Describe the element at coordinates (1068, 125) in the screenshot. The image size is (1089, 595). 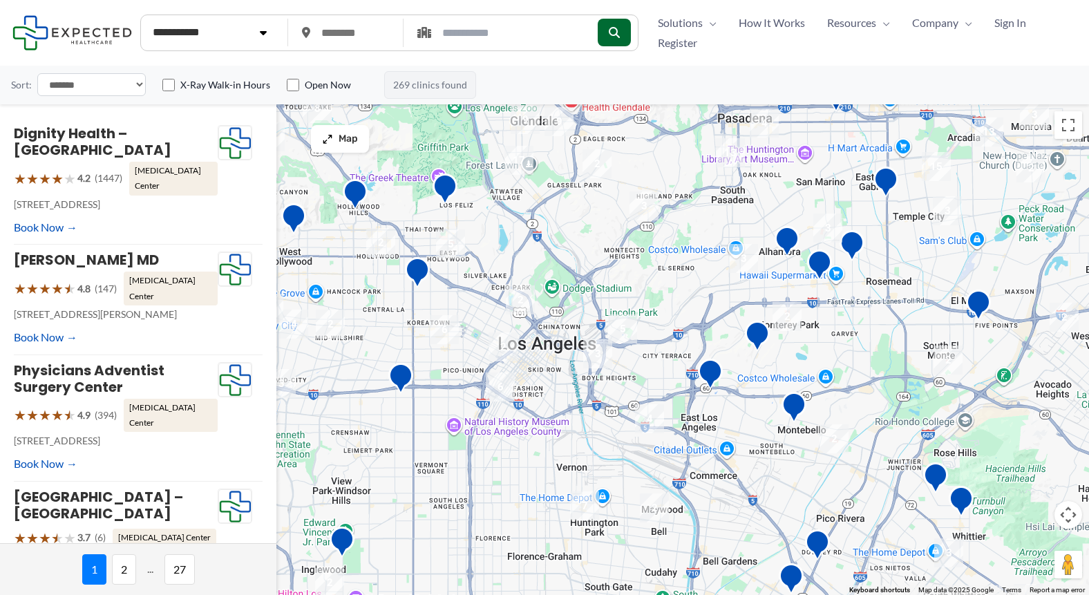
I see `button: Toggle fullscreen view` at that location.